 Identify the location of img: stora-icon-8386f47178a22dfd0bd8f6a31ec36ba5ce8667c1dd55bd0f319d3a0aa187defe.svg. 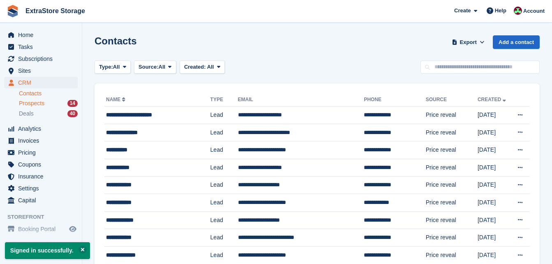
(13, 11).